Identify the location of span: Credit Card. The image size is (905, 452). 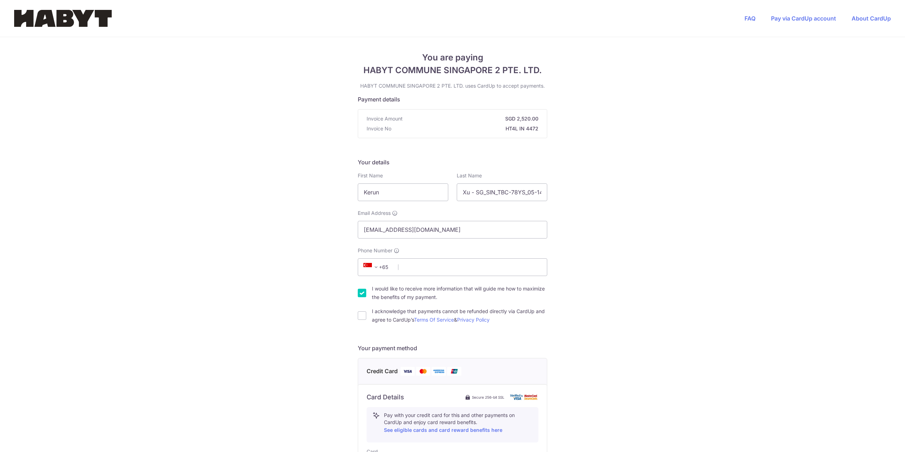
(382, 371).